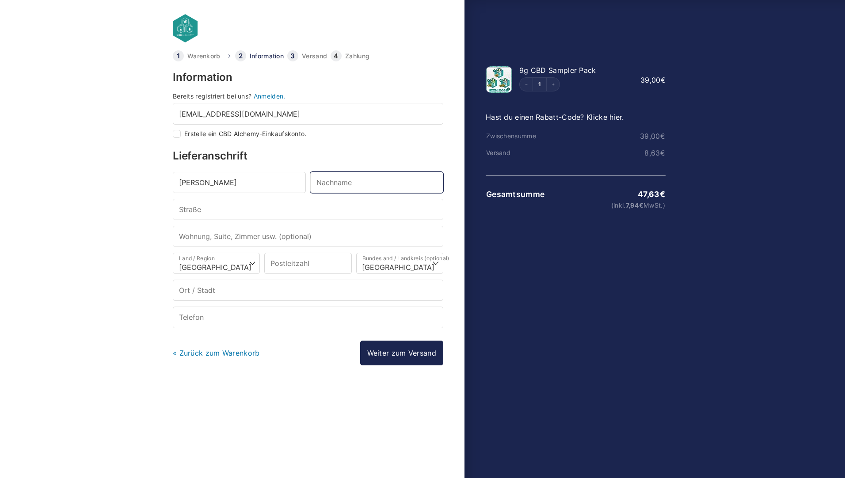  I want to click on a: Information, so click(266, 56).